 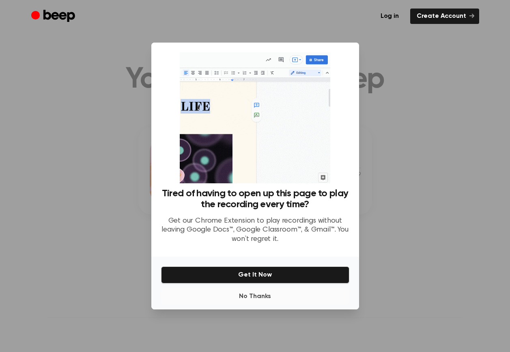 I want to click on p: Get our Chrome Extension to play recordings without leaving Google Docs™, Google Classroom™, & Gm..., so click(x=255, y=230).